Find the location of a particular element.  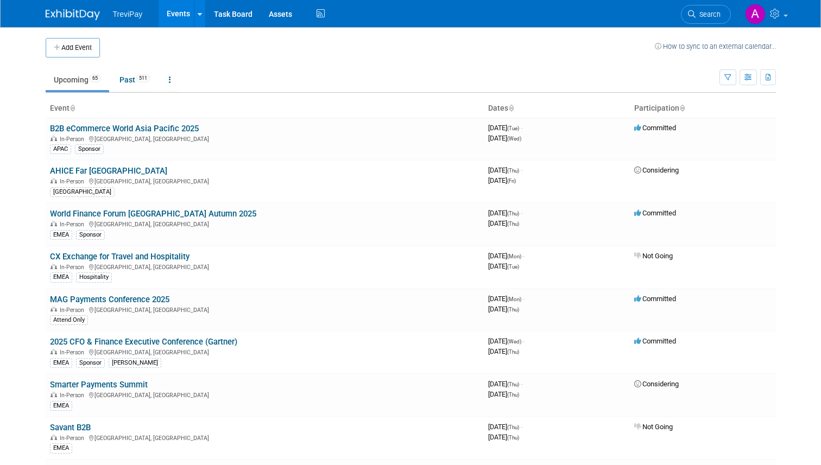

span: 511 is located at coordinates (143, 78).